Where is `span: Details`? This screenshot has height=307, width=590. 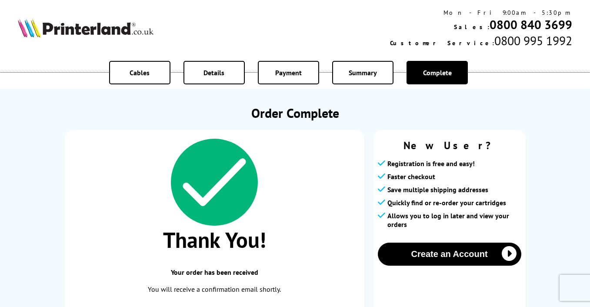
span: Details is located at coordinates (214, 73).